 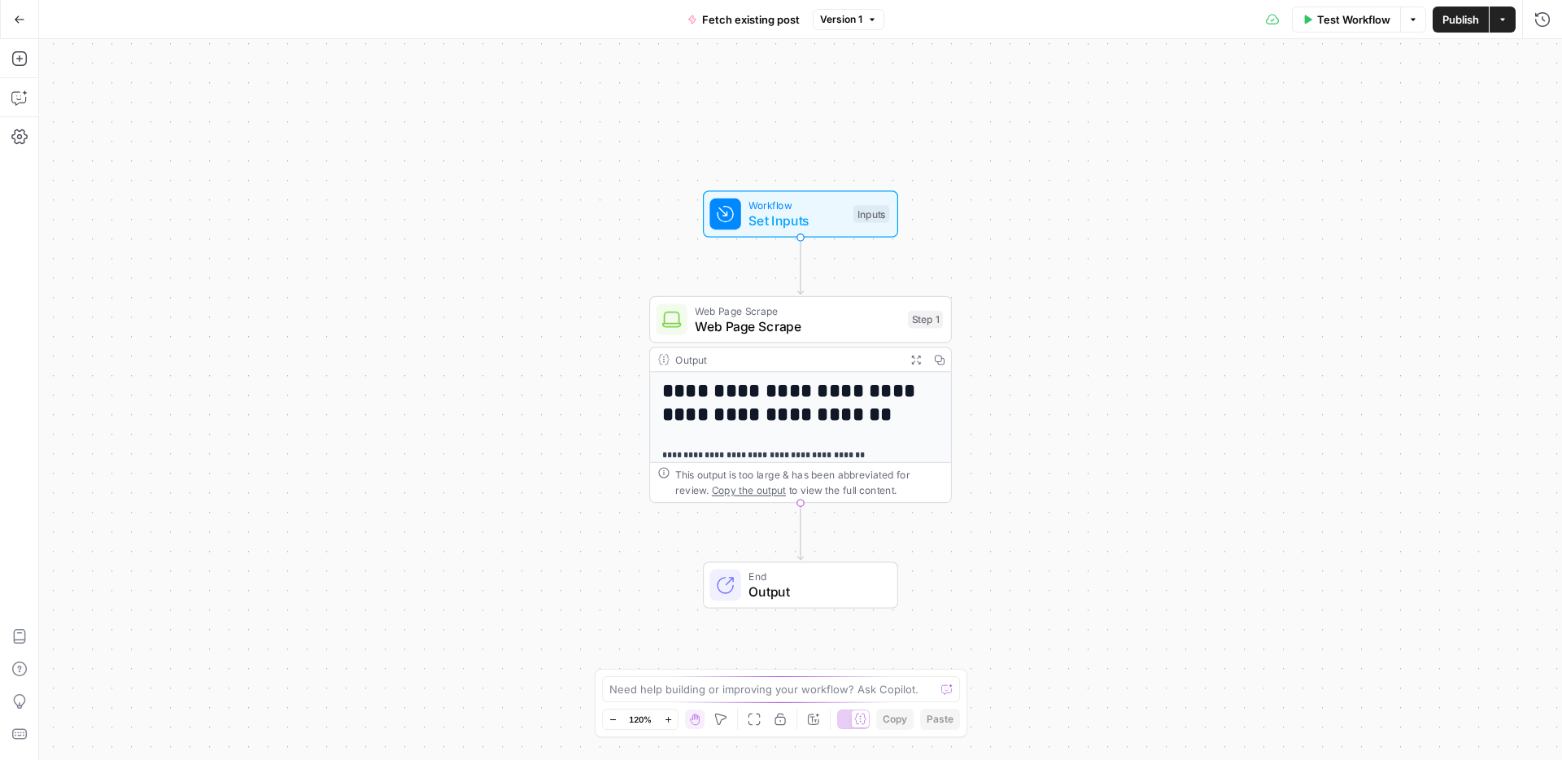 What do you see at coordinates (748, 490) in the screenshot?
I see `span: Copy the output` at bounding box center [748, 490].